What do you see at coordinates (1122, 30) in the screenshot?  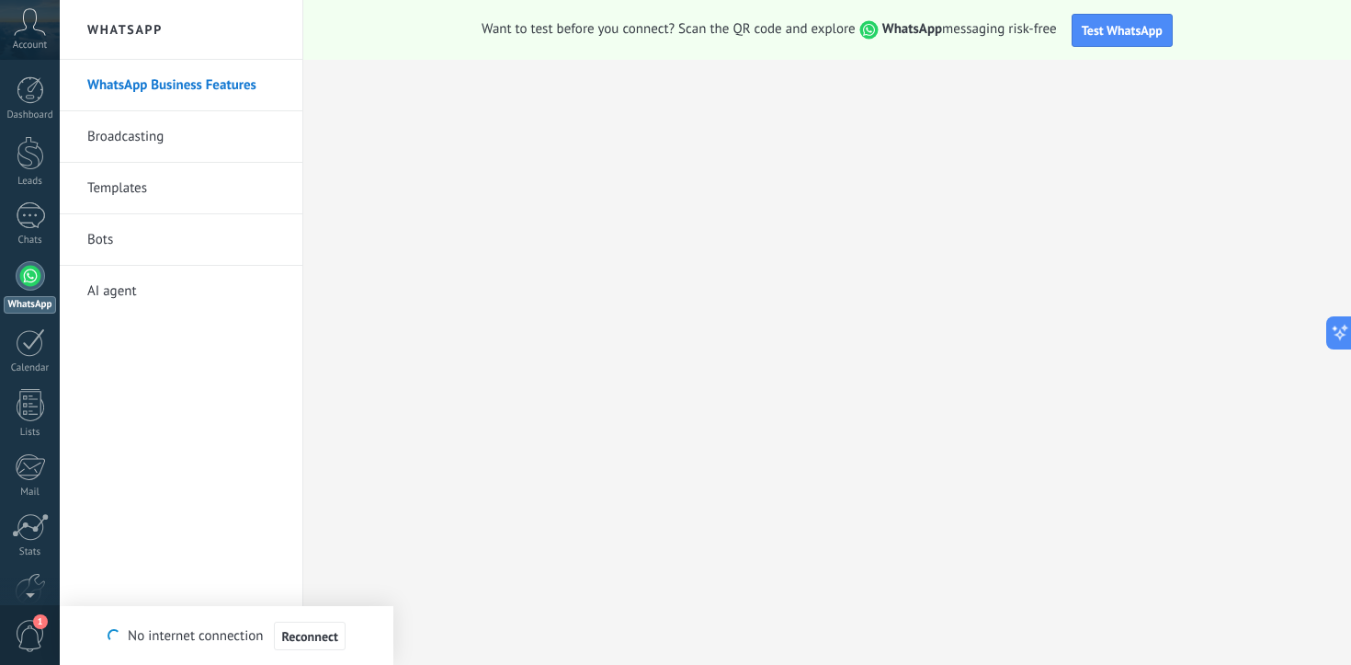 I see `button: Test WhatsApp` at bounding box center [1122, 30].